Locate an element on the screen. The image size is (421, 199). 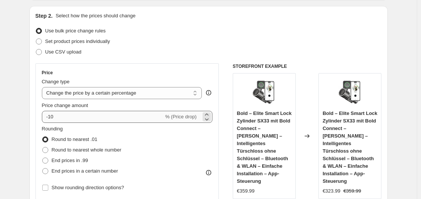
span: Round to nearest whole number is located at coordinates (86, 150).